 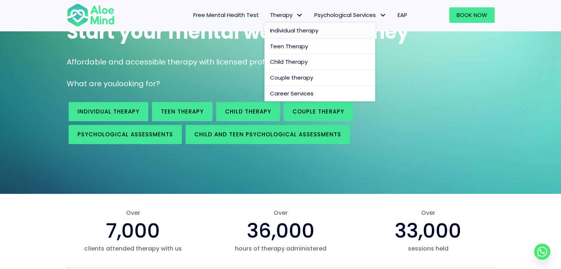 What do you see at coordinates (226, 15) in the screenshot?
I see `span: Free Mental Health Test` at bounding box center [226, 15].